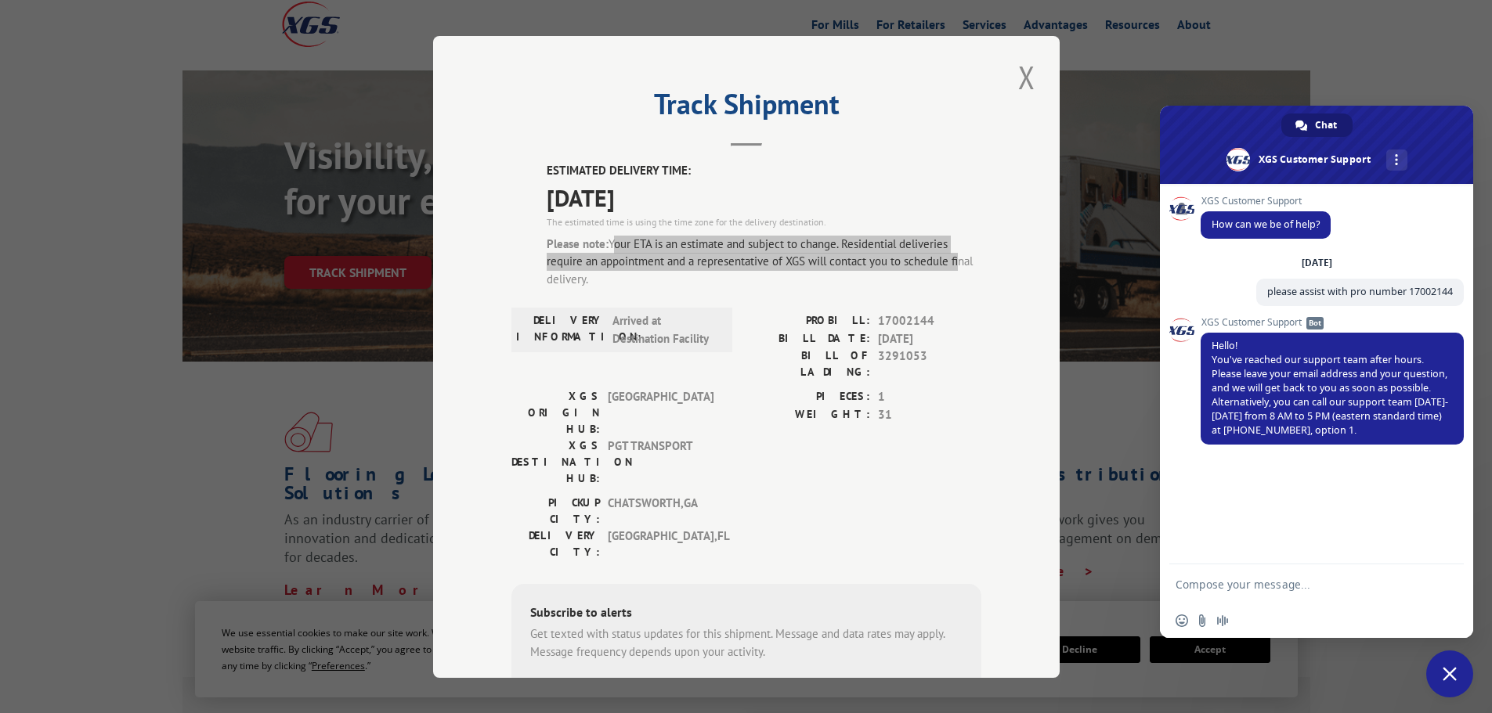 Image resolution: width=1492 pixels, height=713 pixels. I want to click on div: Get texted with status updates for this shipment. Message and data rates may apply. Message frequ..., so click(746, 643).